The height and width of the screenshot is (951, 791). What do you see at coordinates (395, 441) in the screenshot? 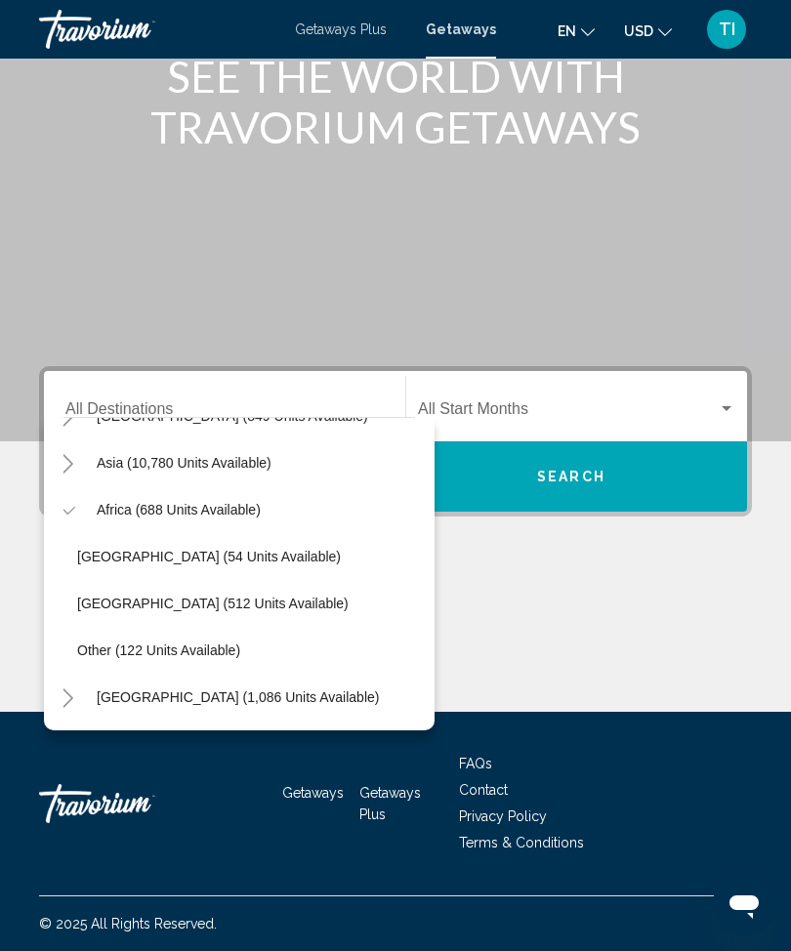
I see `div: Search widget` at bounding box center [395, 441].